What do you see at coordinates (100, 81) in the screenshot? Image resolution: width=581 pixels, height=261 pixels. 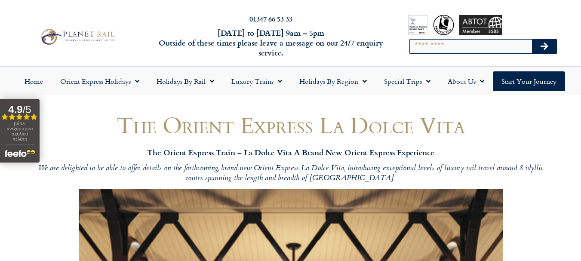 I see `a: Orient Express Holidays` at bounding box center [100, 81].